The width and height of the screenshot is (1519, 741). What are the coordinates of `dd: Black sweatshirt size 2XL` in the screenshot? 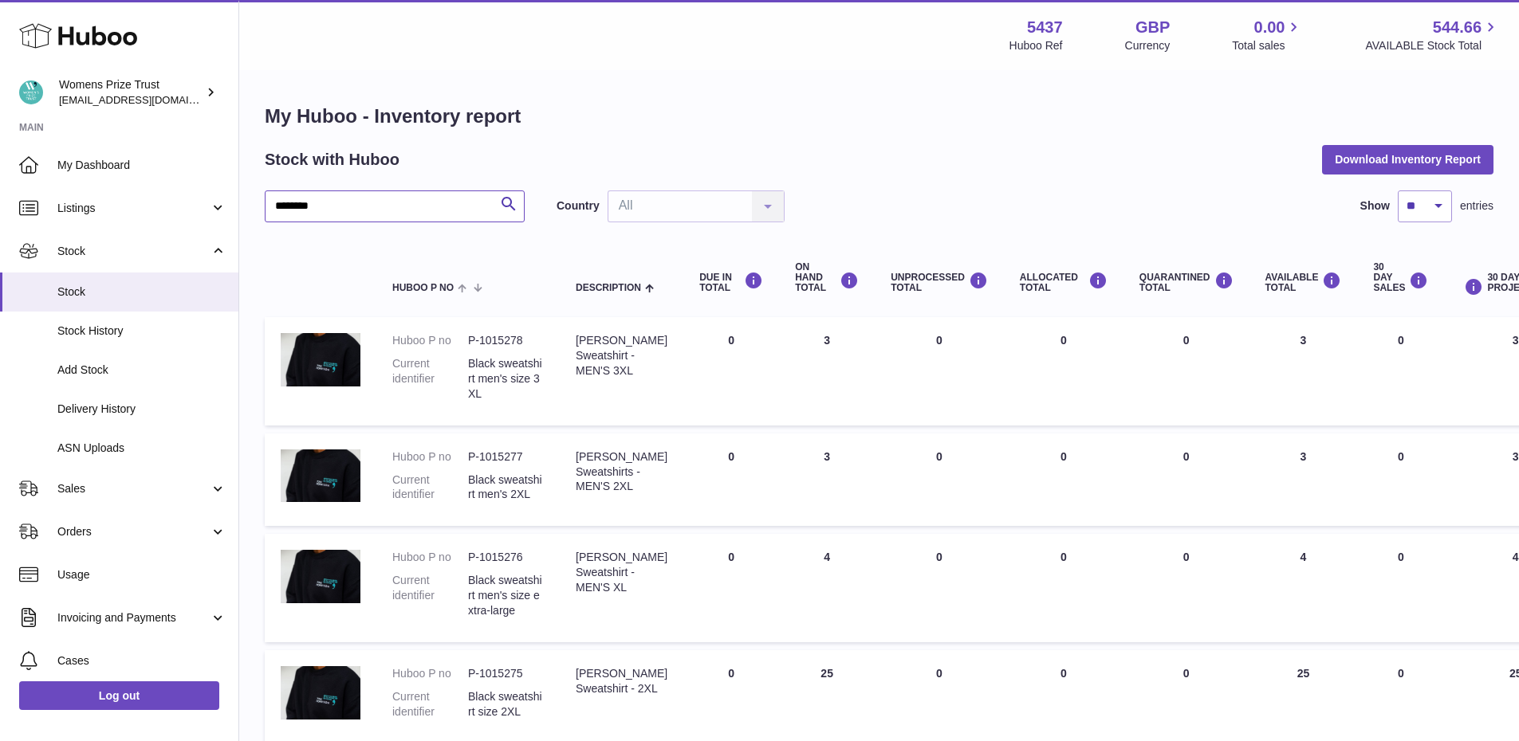 It's located at (505, 705).